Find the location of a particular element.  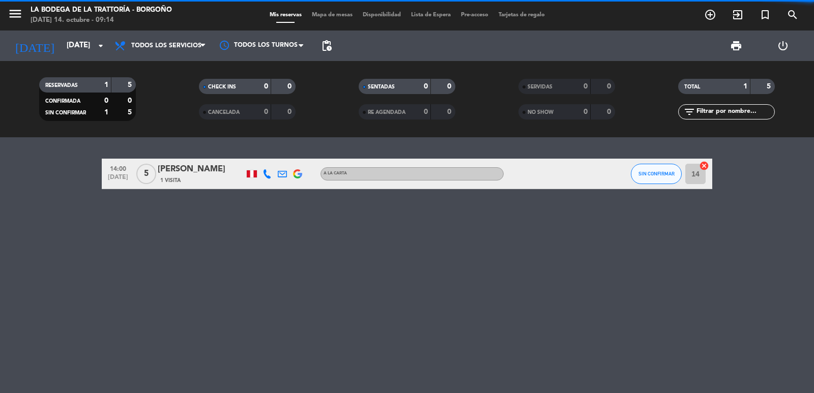

i: turned_in_not is located at coordinates (765, 15).